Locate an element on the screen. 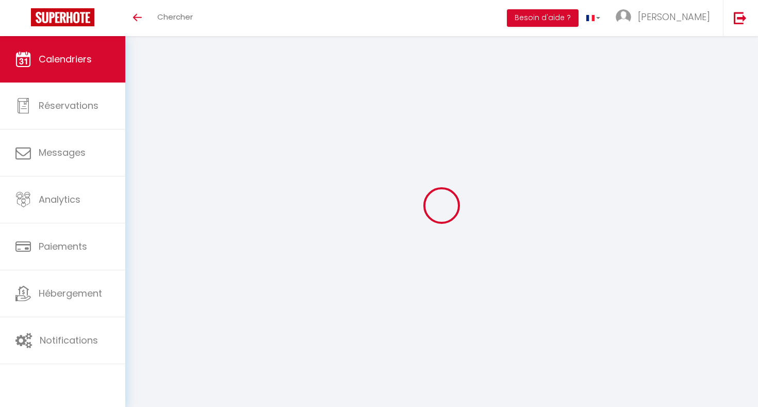 The image size is (758, 407). span: Hébergement is located at coordinates (70, 293).